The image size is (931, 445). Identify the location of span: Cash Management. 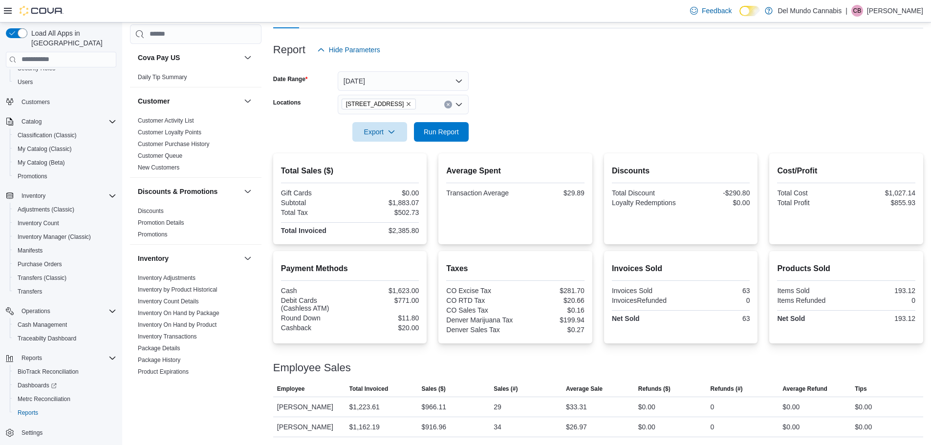
(65, 325).